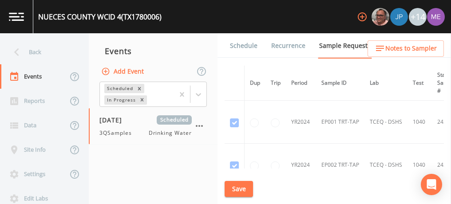 The image size is (451, 204). I want to click on th: Sample ID, so click(340, 83).